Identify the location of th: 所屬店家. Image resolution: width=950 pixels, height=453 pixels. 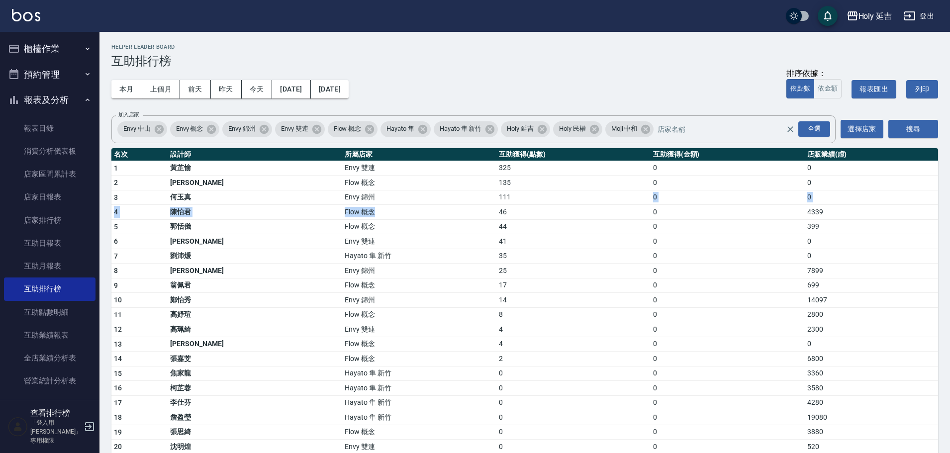
(419, 155).